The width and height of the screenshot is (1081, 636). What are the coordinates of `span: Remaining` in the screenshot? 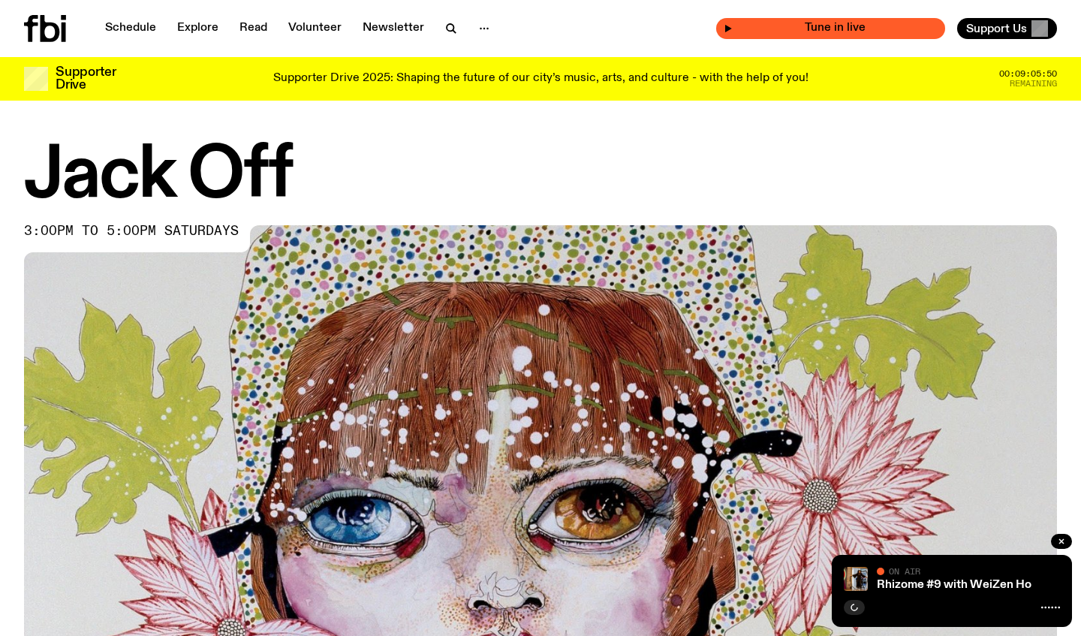 It's located at (1033, 83).